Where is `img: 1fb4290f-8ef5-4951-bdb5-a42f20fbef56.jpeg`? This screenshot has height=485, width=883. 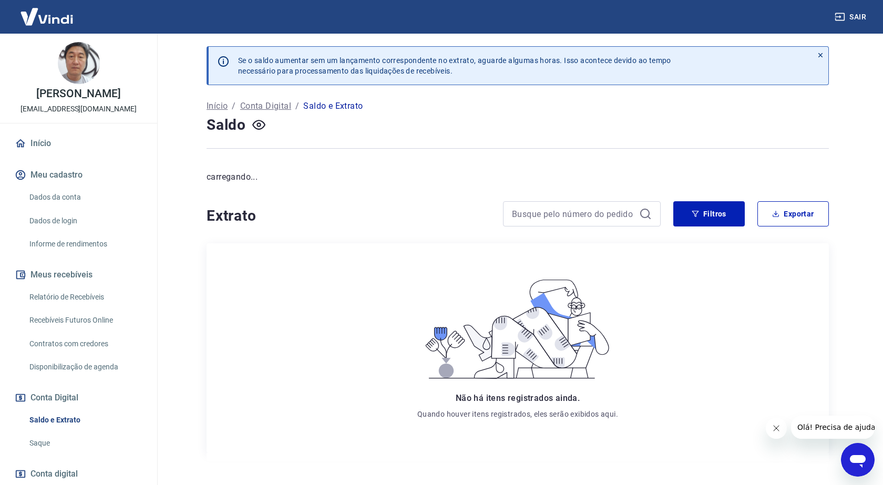 img: 1fb4290f-8ef5-4951-bdb5-a42f20fbef56.jpeg is located at coordinates (79, 63).